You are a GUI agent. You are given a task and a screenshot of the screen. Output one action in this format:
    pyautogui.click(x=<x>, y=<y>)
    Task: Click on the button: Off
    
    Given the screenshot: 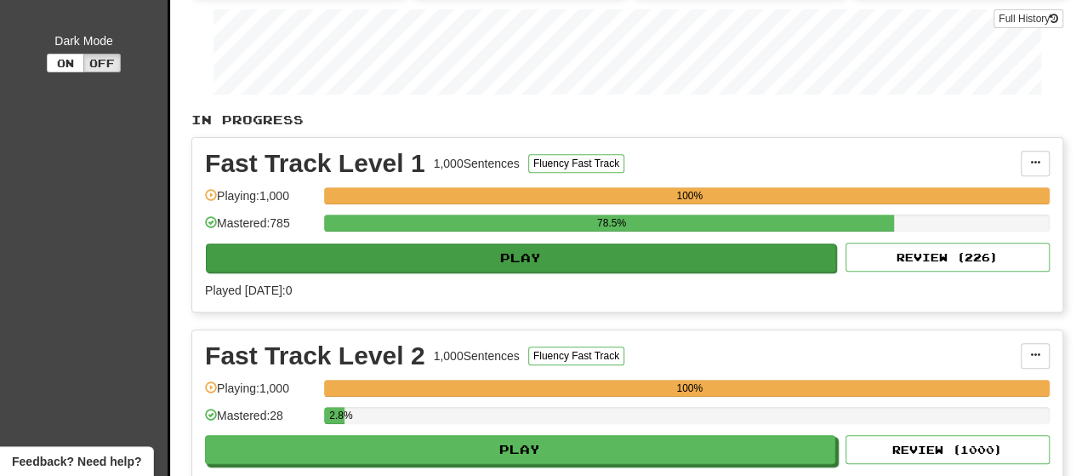 What is the action you would take?
    pyautogui.click(x=102, y=63)
    